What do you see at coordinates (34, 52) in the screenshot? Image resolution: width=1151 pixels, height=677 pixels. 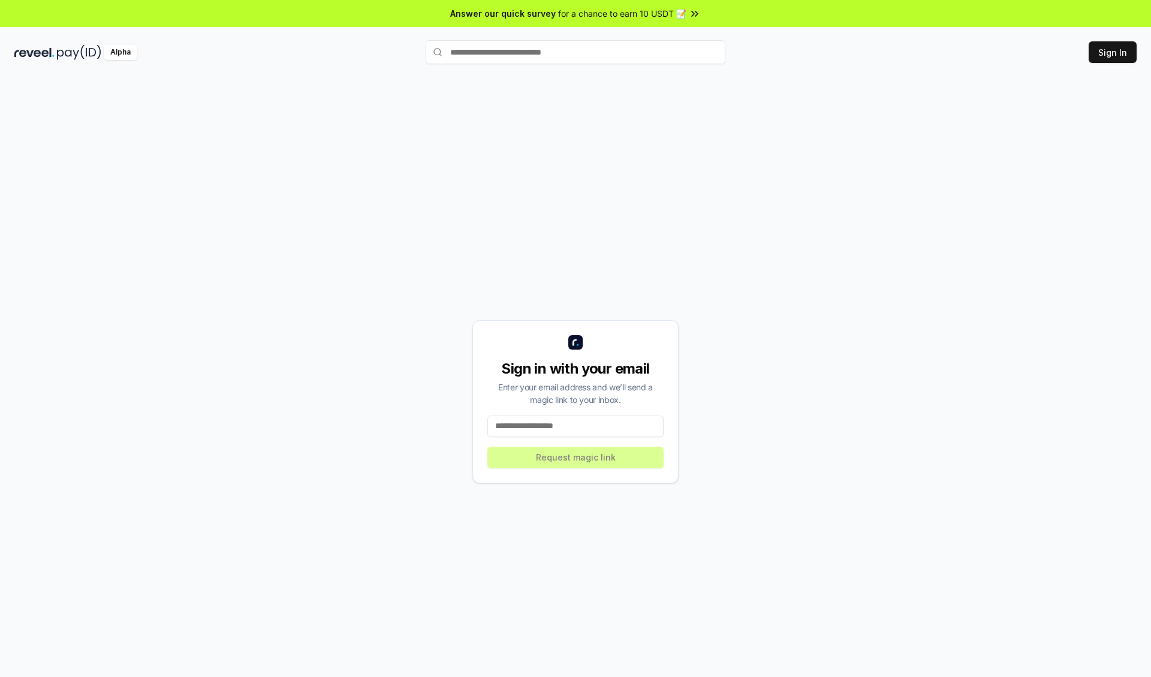 I see `img: reveel_dark` at bounding box center [34, 52].